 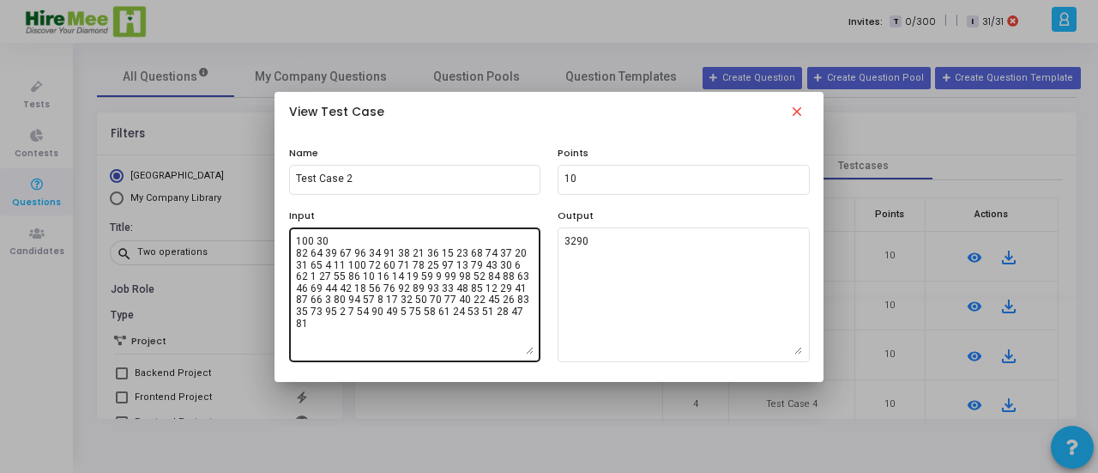 What do you see at coordinates (797, 112) in the screenshot?
I see `button: Close` at bounding box center [797, 112].